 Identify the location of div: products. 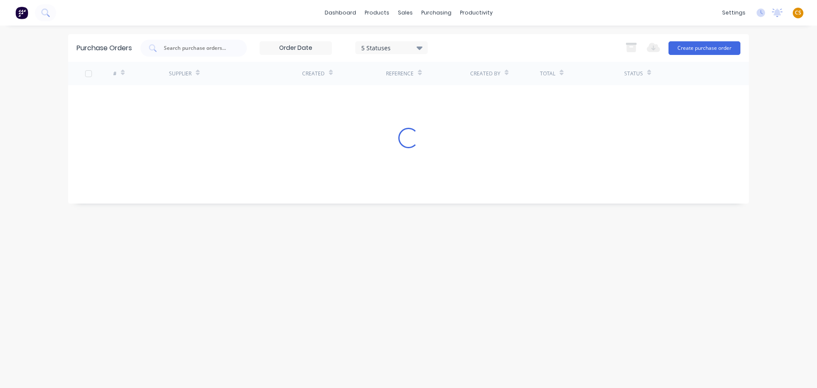
(377, 13).